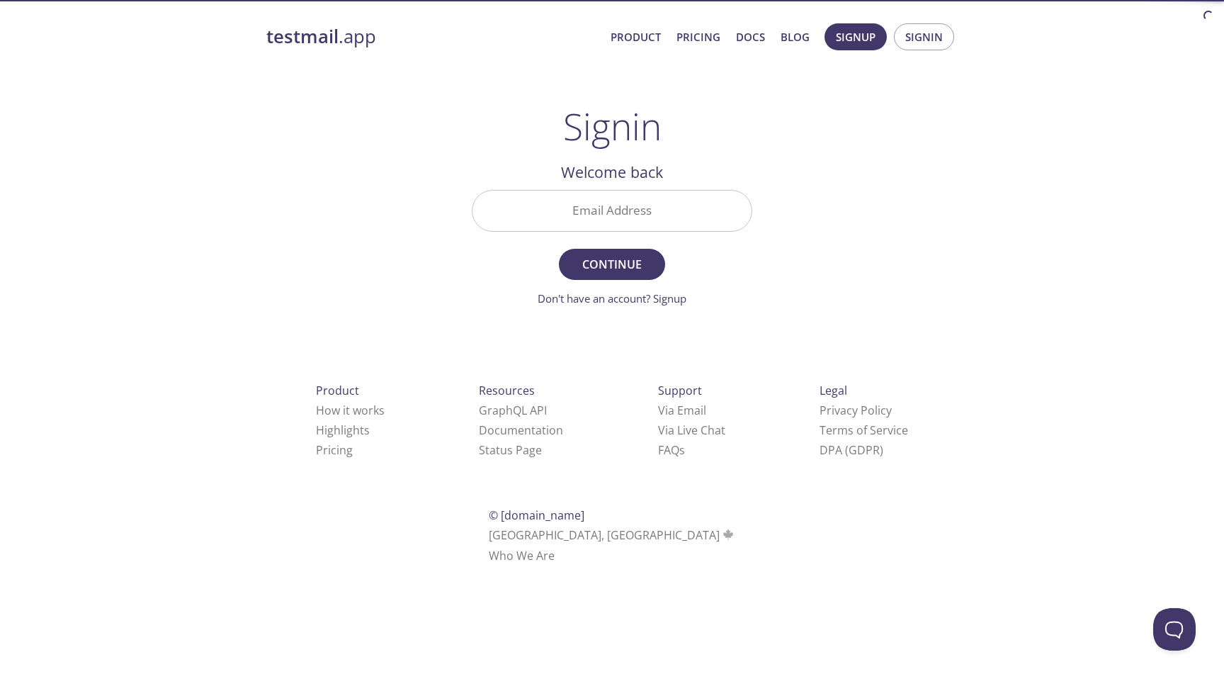 This screenshot has width=1224, height=679. I want to click on span: Signin, so click(924, 37).